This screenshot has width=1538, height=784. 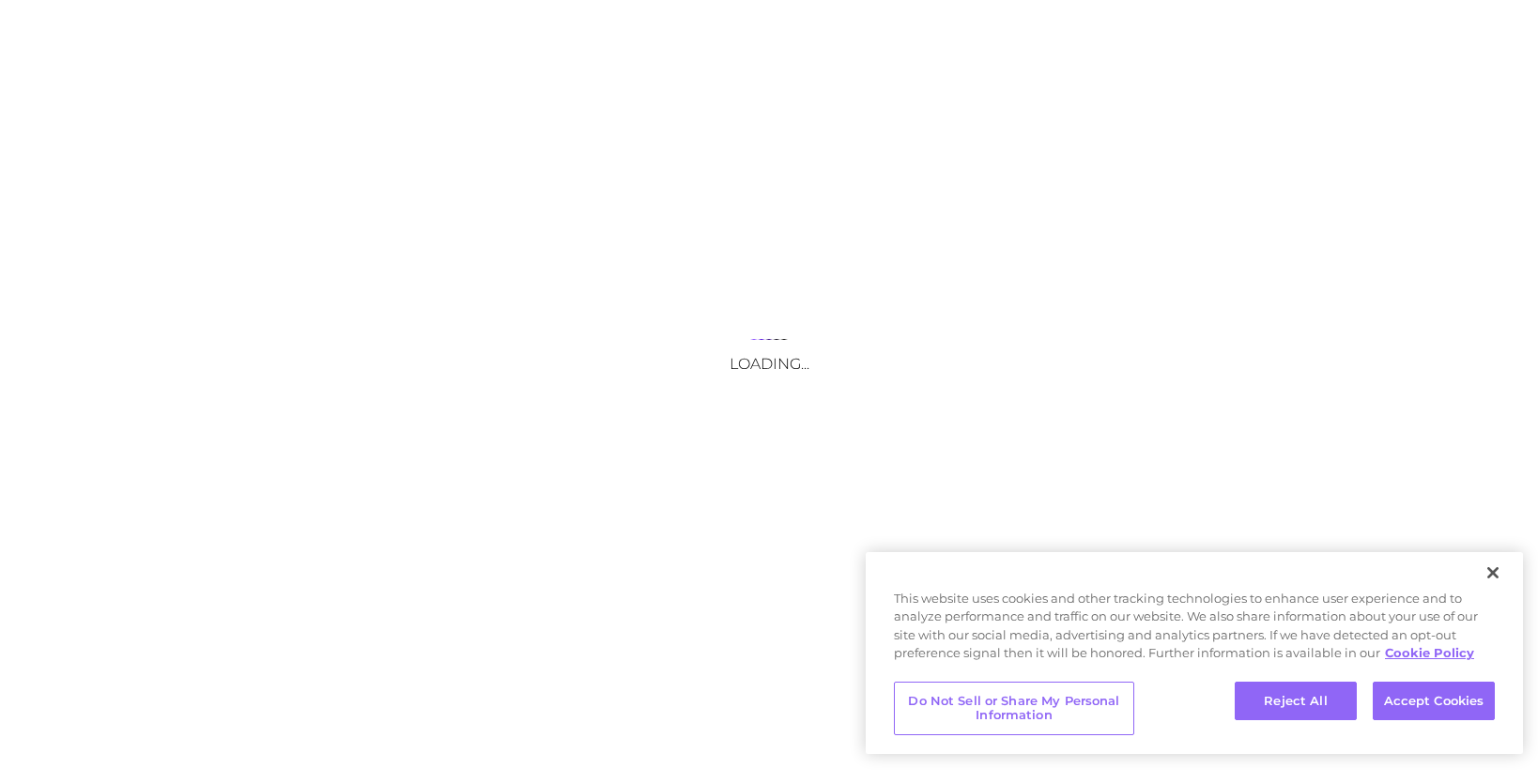 I want to click on a: More information about your privacy, opens in a new tab, so click(x=1429, y=652).